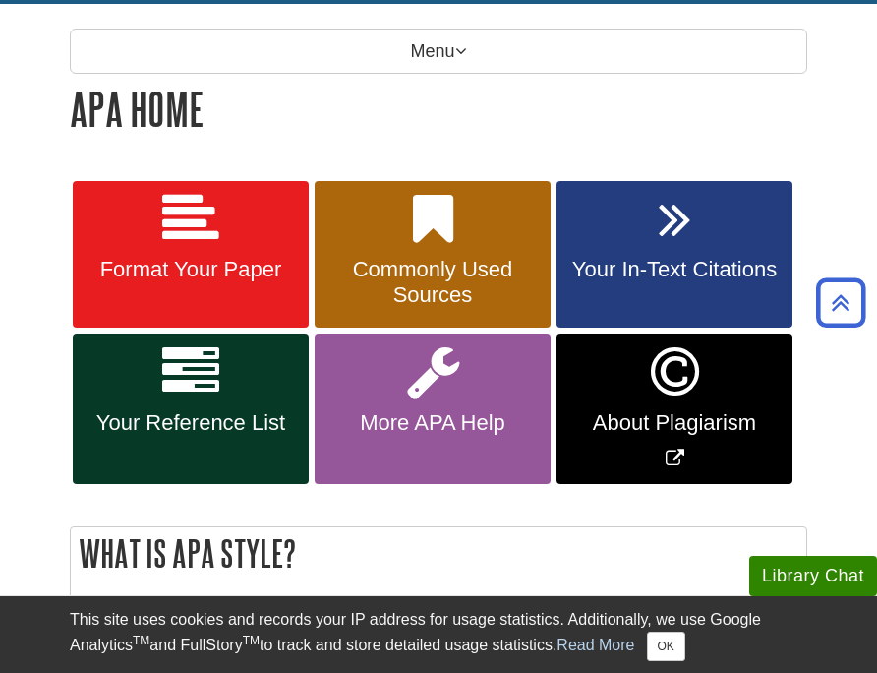  What do you see at coordinates (674, 255) in the screenshot?
I see `a: Your In-Text Citations` at bounding box center [674, 255].